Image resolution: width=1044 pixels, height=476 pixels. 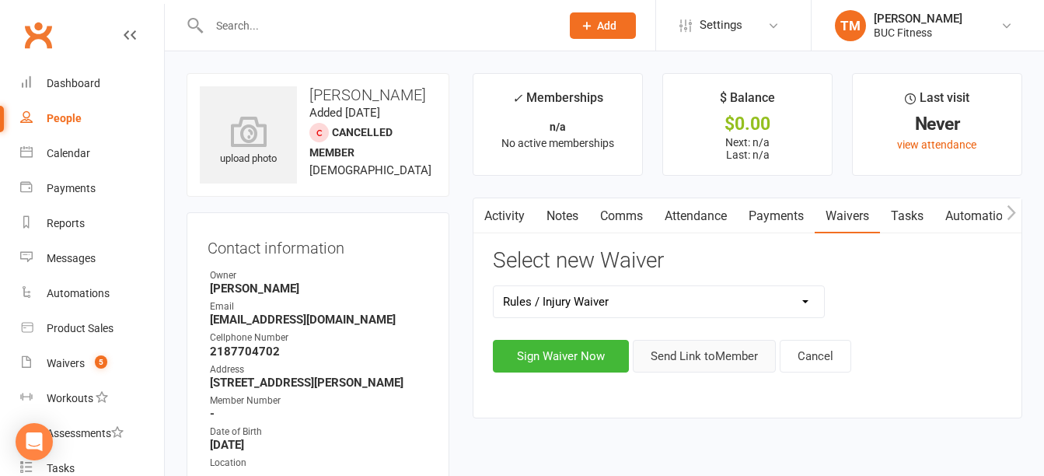 I want to click on span: No active memberships, so click(x=557, y=143).